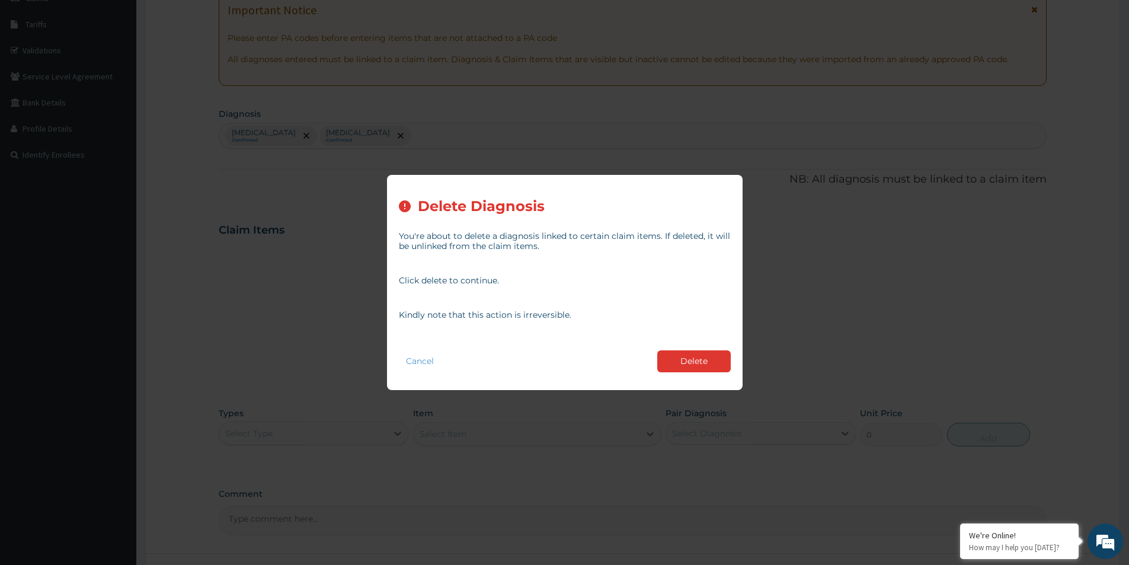 This screenshot has height=565, width=1129. What do you see at coordinates (209, 20) in the screenshot?
I see `div: Minimize live chat window` at bounding box center [209, 20].